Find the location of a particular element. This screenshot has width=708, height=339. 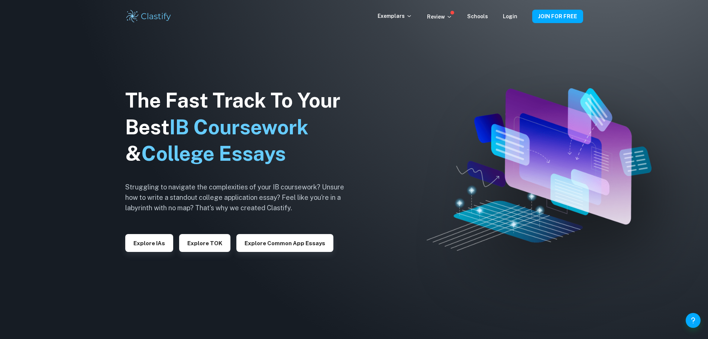

p: Exemplars is located at coordinates (395, 16).